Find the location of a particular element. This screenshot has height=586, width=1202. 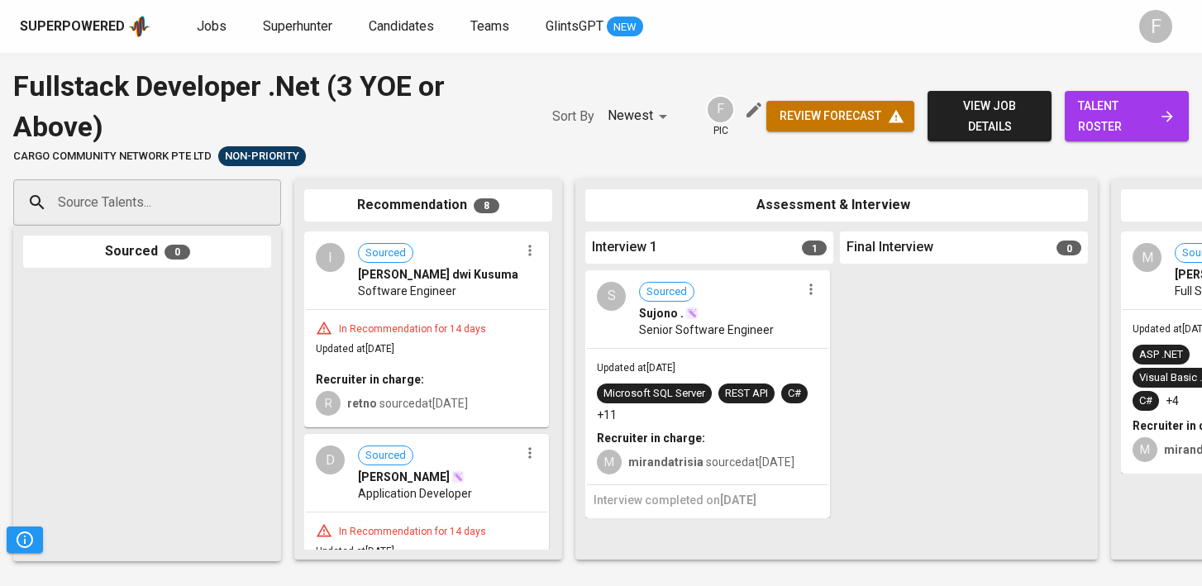

a: Candidates is located at coordinates (403, 26).